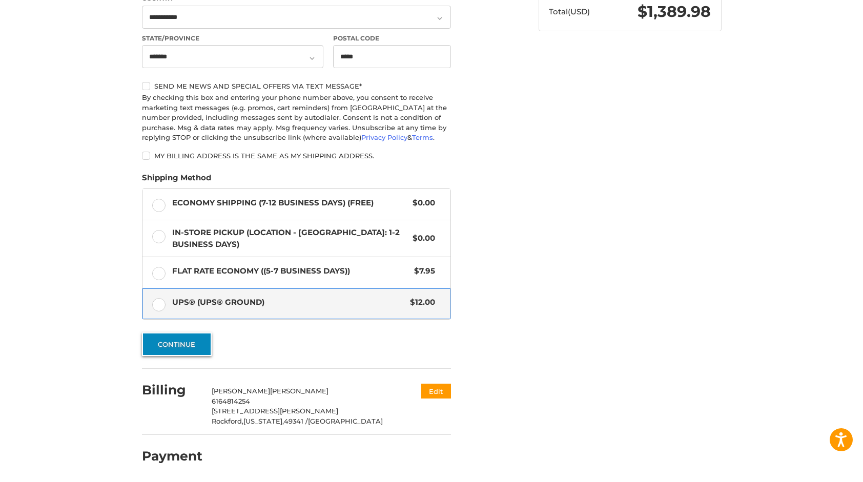 This screenshot has height=482, width=863. Describe the element at coordinates (172, 456) in the screenshot. I see `h2: Payment` at that location.